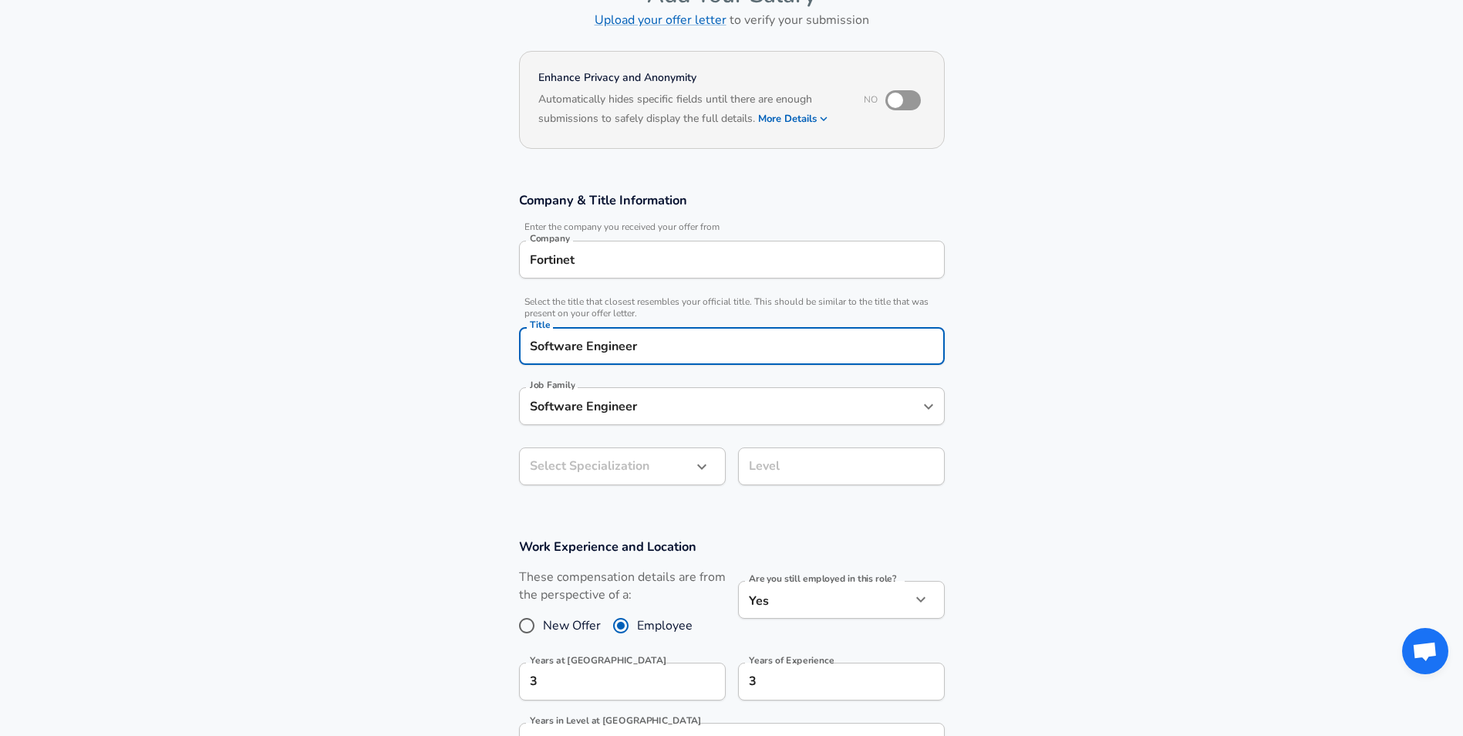  I want to click on h3: Company & Title Information, so click(732, 200).